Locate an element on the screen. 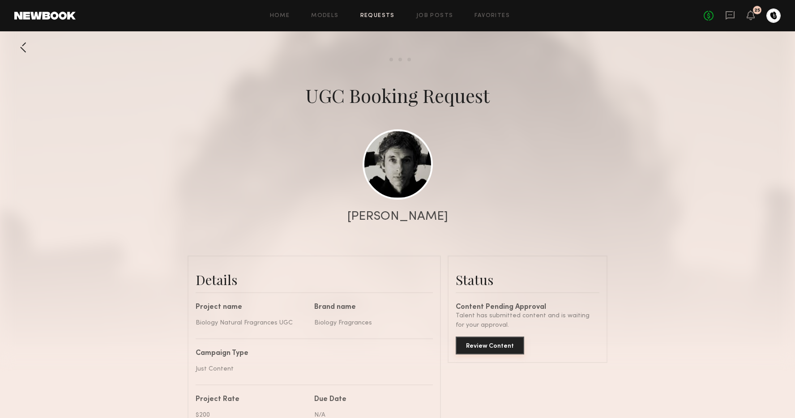 The image size is (795, 418). div: Due Date is located at coordinates (370, 400).